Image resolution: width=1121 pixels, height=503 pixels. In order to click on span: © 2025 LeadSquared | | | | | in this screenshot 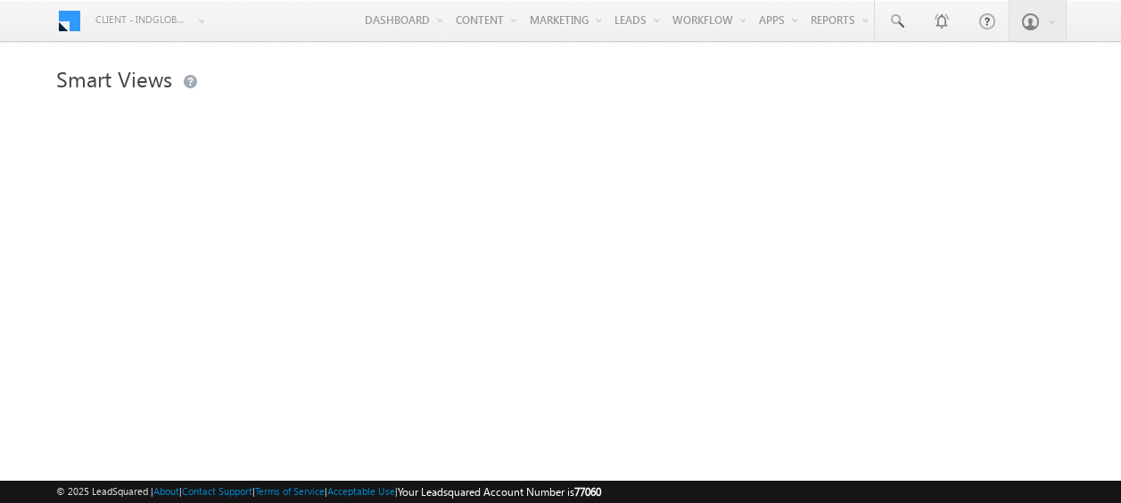, I will do `click(328, 491)`.